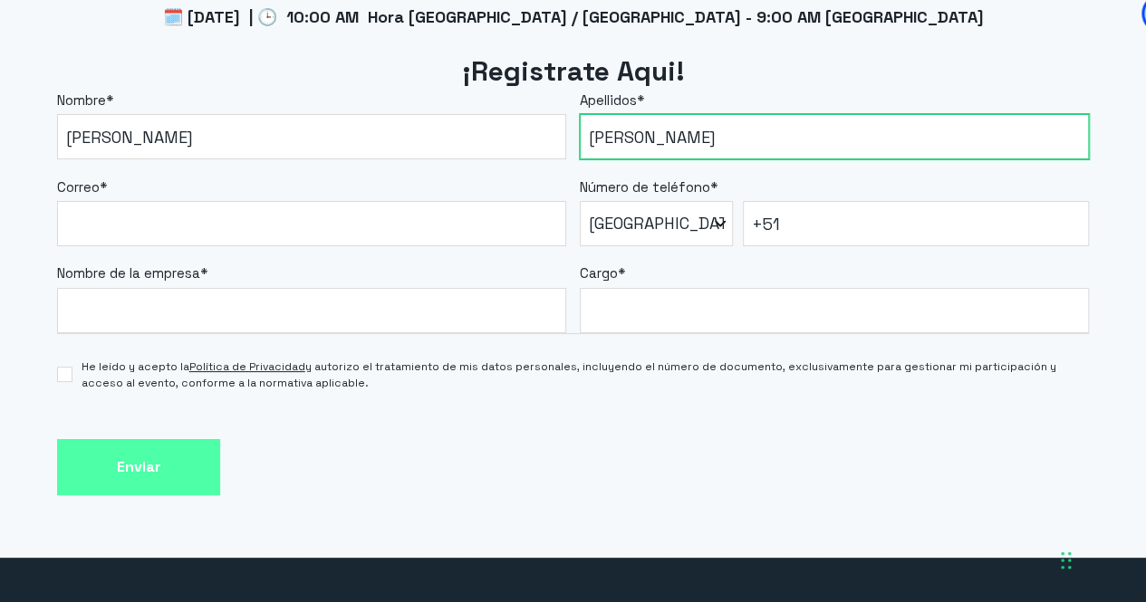 The image size is (1146, 602). What do you see at coordinates (78, 187) in the screenshot?
I see `span: Correo` at bounding box center [78, 187].